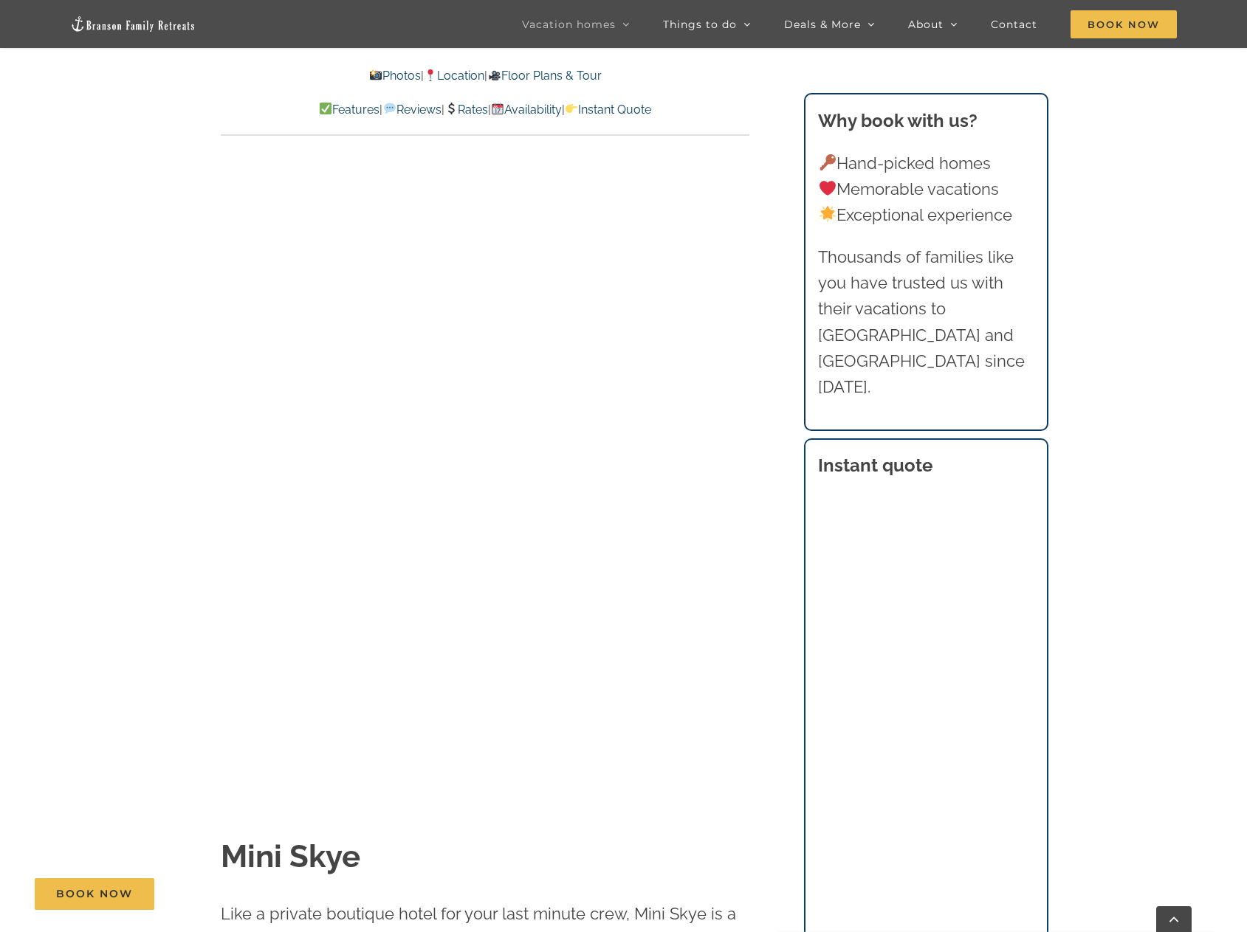 The width and height of the screenshot is (1247, 932). What do you see at coordinates (133, 24) in the screenshot?
I see `img: Branson Family Retreats Logo` at bounding box center [133, 24].